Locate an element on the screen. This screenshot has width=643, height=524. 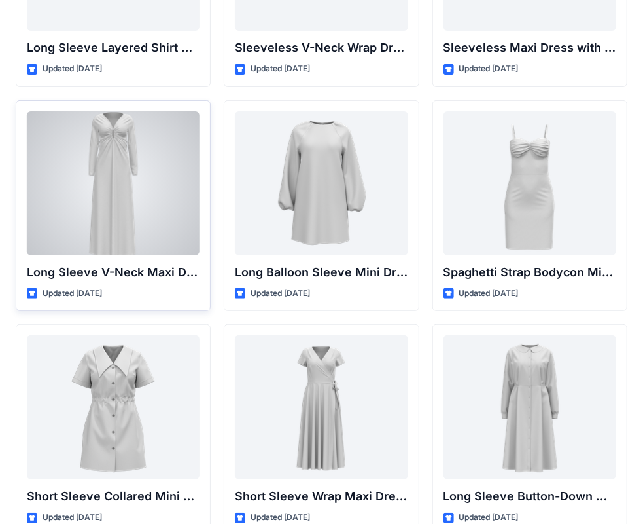
p: Long Sleeve Button-Down Midi Dress is located at coordinates (530, 496).